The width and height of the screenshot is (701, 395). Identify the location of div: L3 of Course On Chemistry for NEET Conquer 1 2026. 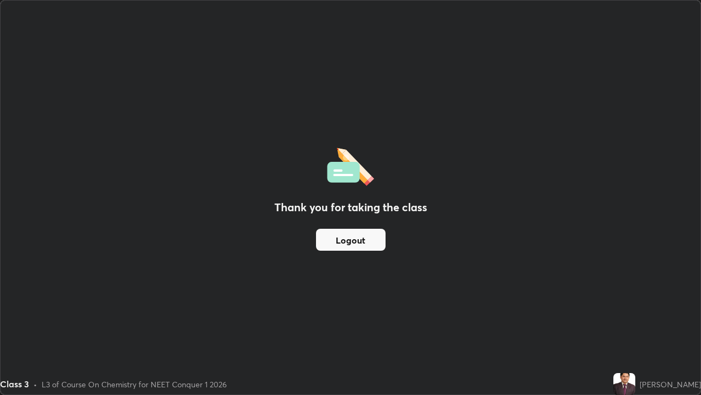
(134, 384).